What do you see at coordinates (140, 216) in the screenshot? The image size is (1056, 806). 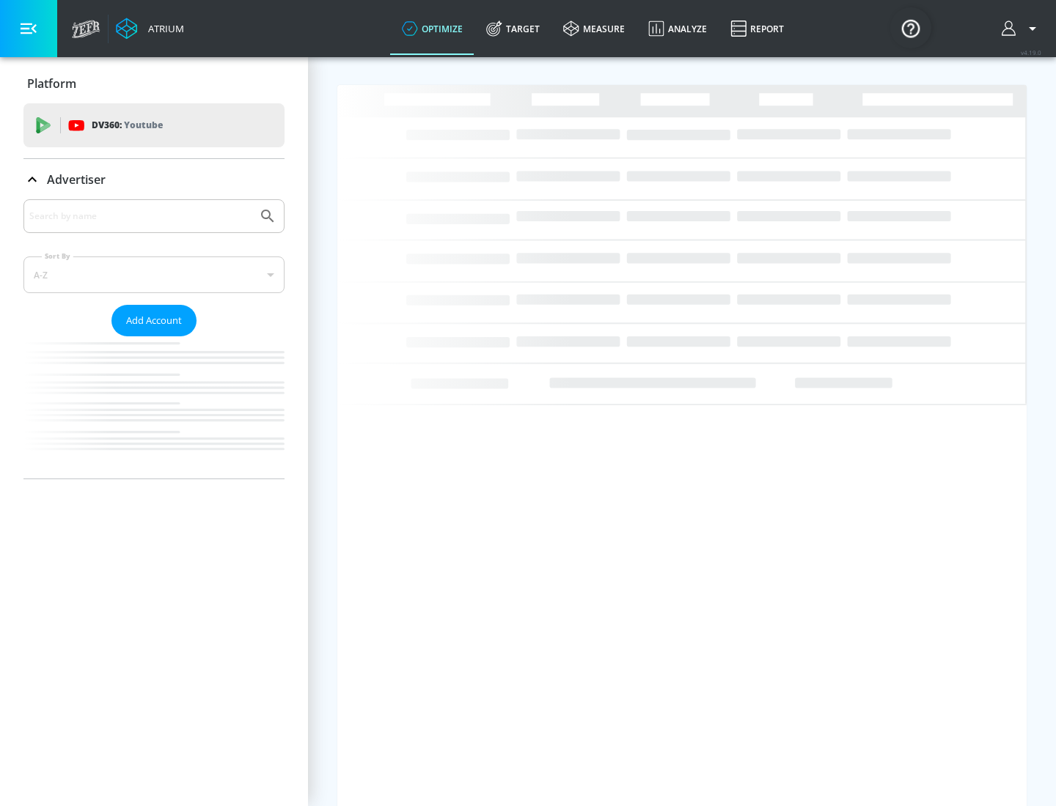 I see `input: Search by name` at bounding box center [140, 216].